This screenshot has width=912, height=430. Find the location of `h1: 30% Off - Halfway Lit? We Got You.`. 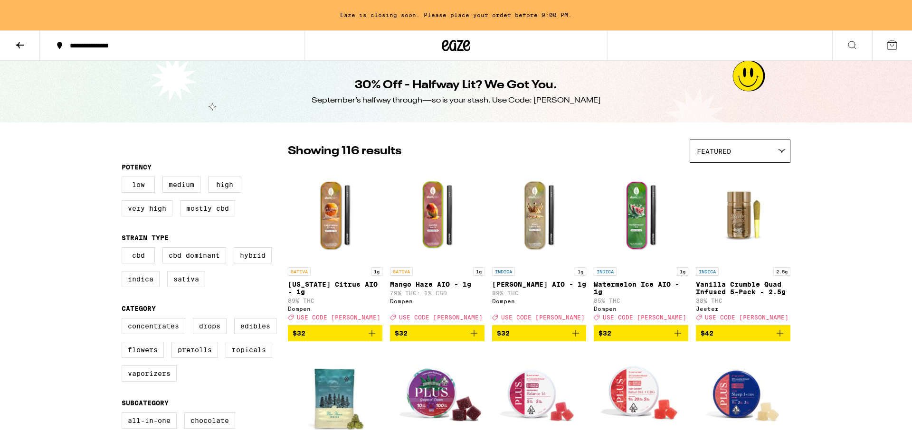

h1: 30% Off - Halfway Lit? We Got You. is located at coordinates (456, 86).